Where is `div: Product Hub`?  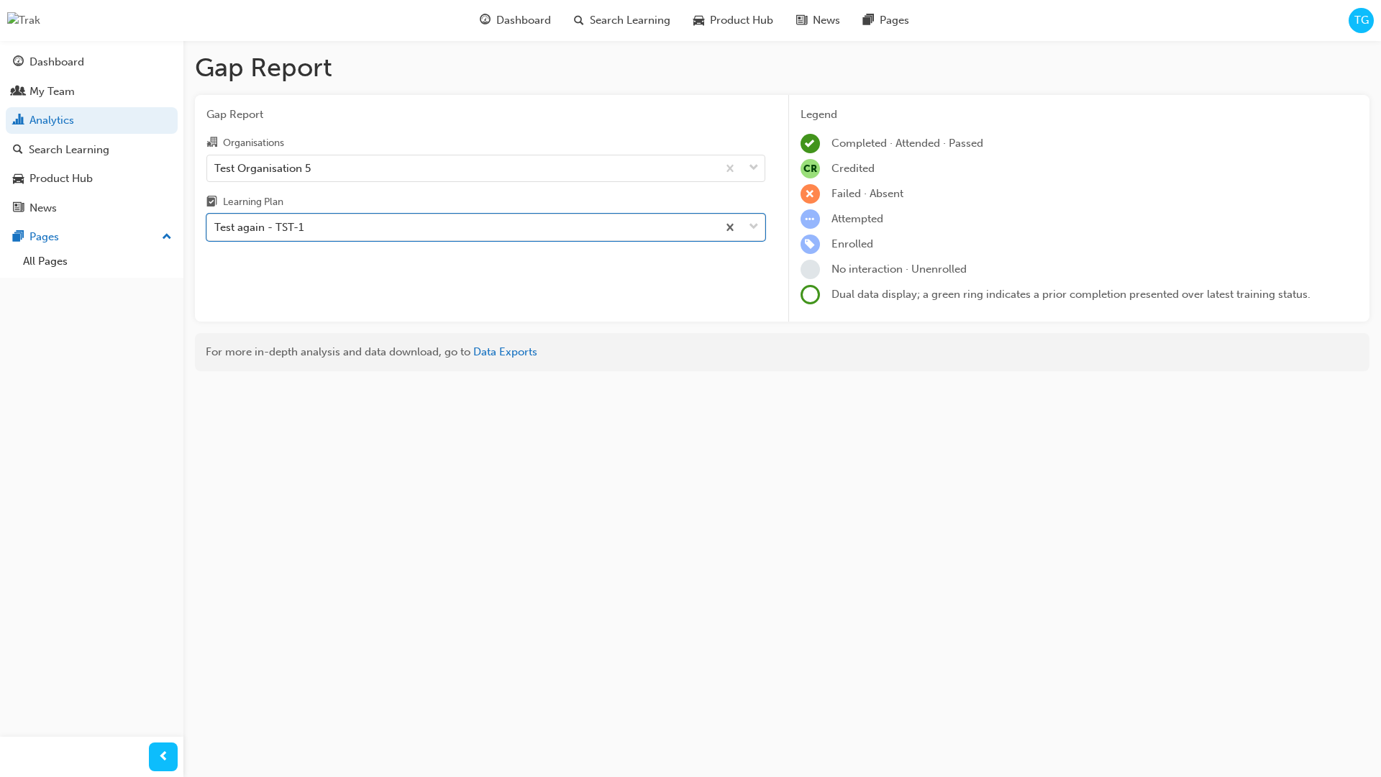 div: Product Hub is located at coordinates (61, 178).